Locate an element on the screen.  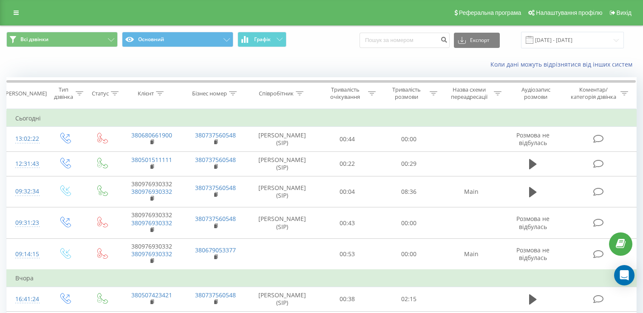
input: Пошук за номером is located at coordinates (404, 40).